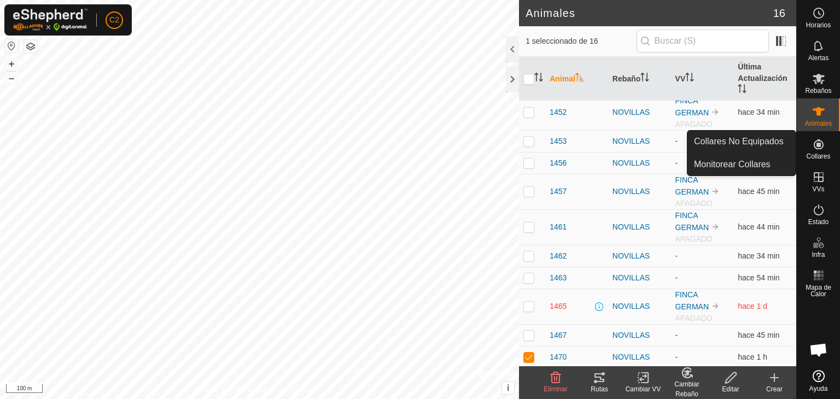 The image size is (840, 399). I want to click on span: 26 sept 2025, 13:15, so click(752, 357).